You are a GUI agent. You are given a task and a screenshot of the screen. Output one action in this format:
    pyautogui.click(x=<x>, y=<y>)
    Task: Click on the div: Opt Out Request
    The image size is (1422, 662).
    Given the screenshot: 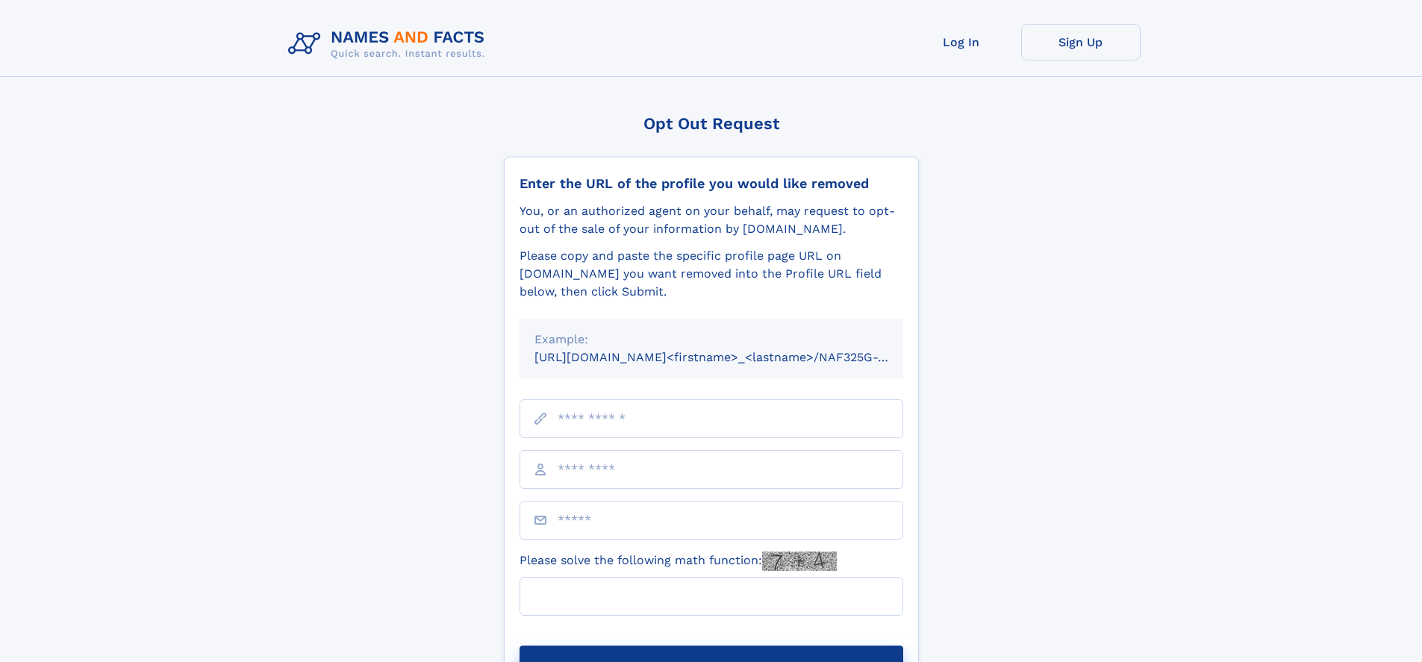 What is the action you would take?
    pyautogui.click(x=711, y=123)
    